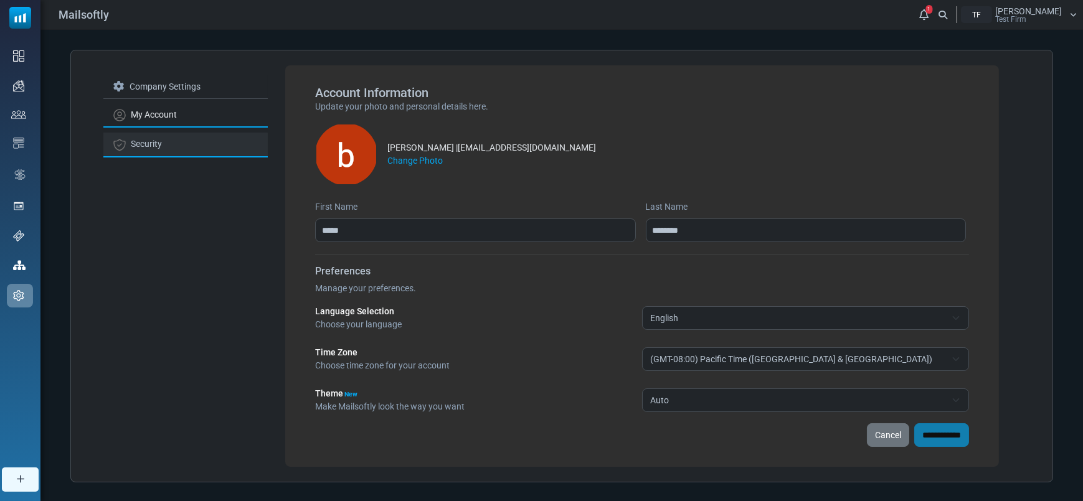  What do you see at coordinates (415, 161) in the screenshot?
I see `label: Change Photo` at bounding box center [415, 161].